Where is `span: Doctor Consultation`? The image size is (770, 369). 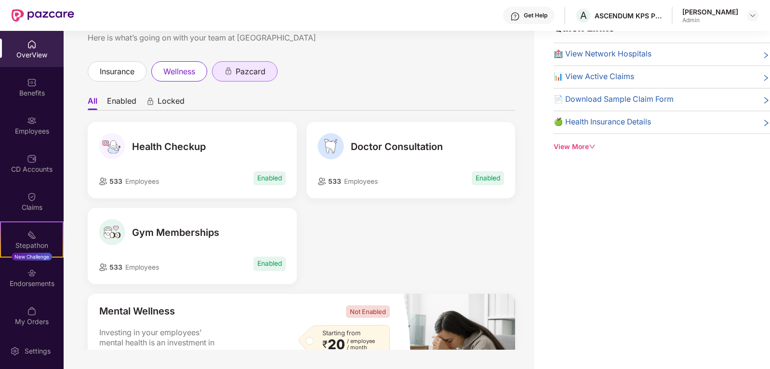
span: Doctor Consultation is located at coordinates (397, 146).